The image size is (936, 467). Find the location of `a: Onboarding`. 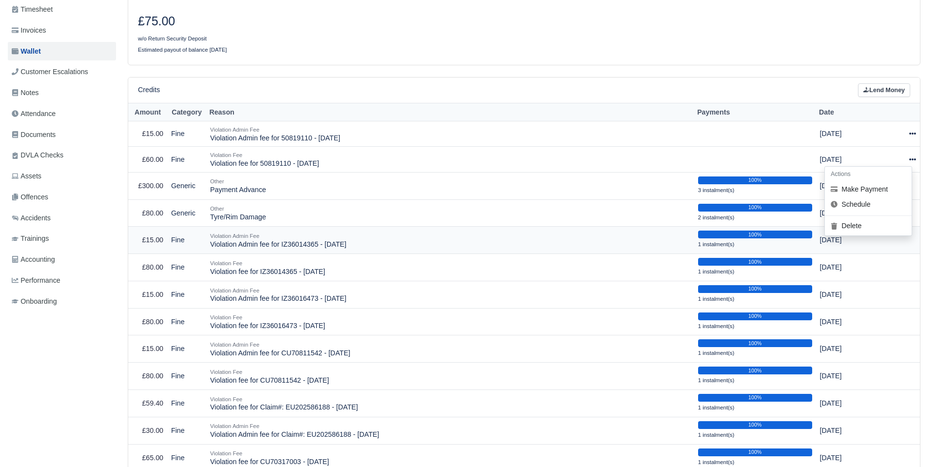

a: Onboarding is located at coordinates (62, 301).